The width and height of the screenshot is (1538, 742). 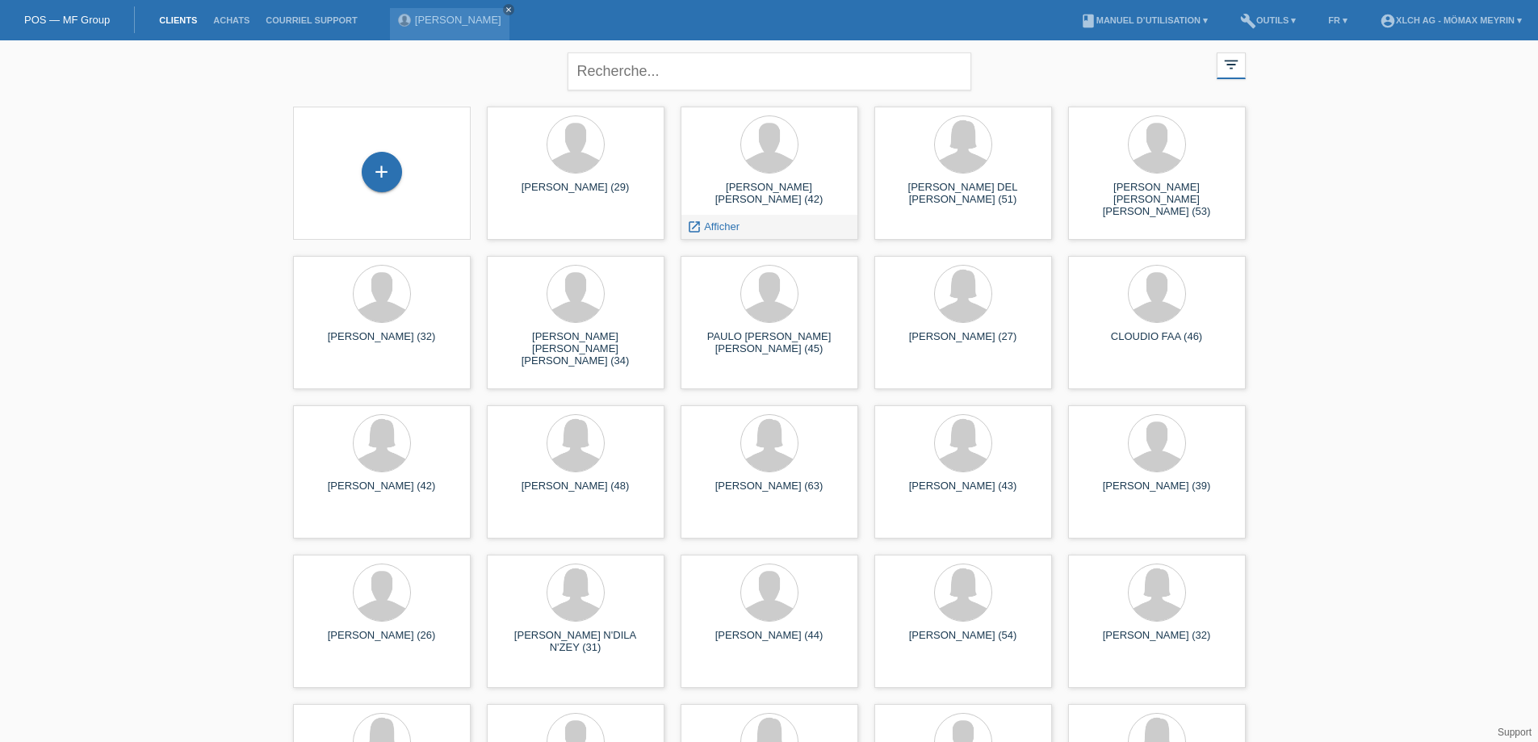 I want to click on input: Recherche..., so click(x=769, y=71).